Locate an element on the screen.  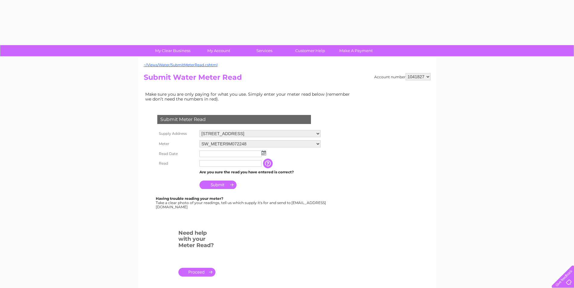
input: Submit is located at coordinates (218, 185).